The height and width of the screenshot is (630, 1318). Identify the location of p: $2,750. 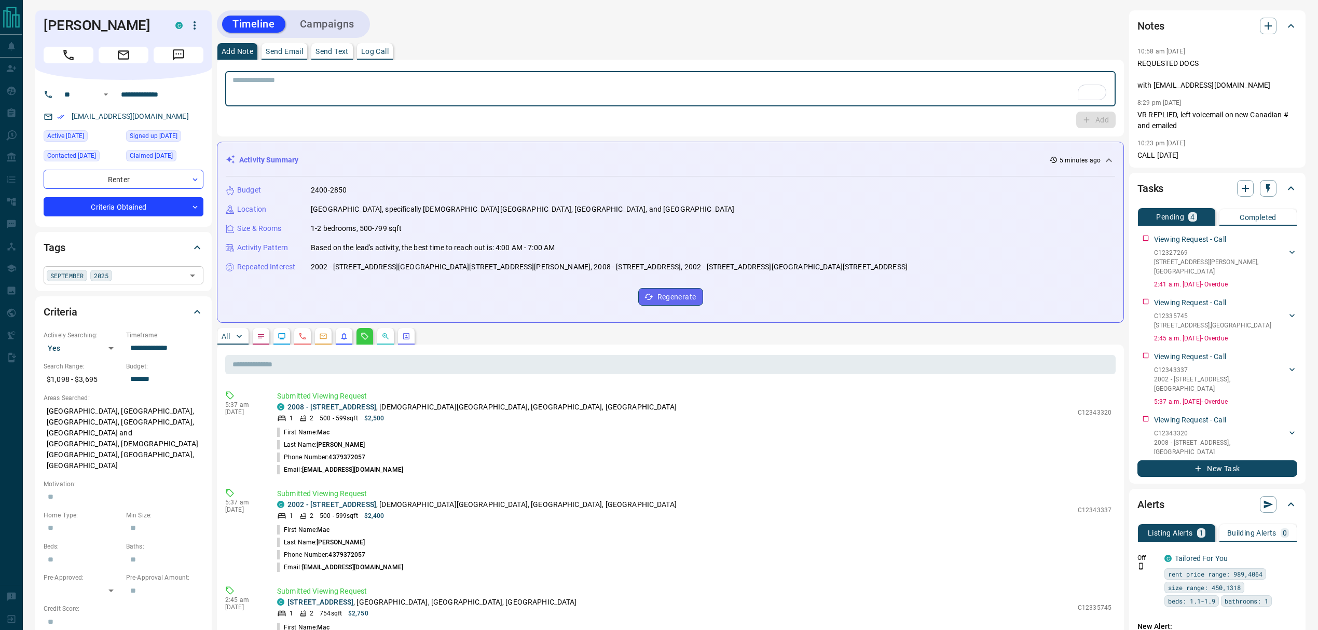
(358, 613).